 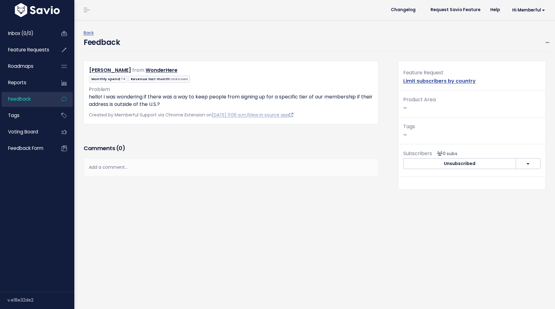 What do you see at coordinates (26, 148) in the screenshot?
I see `a: Feedback form` at bounding box center [26, 148].